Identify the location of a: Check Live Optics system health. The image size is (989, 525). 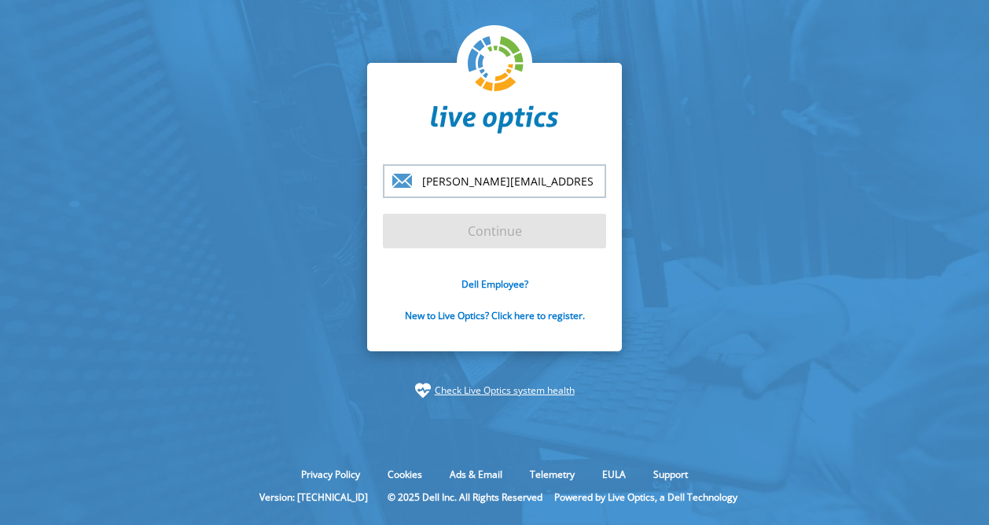
(504, 391).